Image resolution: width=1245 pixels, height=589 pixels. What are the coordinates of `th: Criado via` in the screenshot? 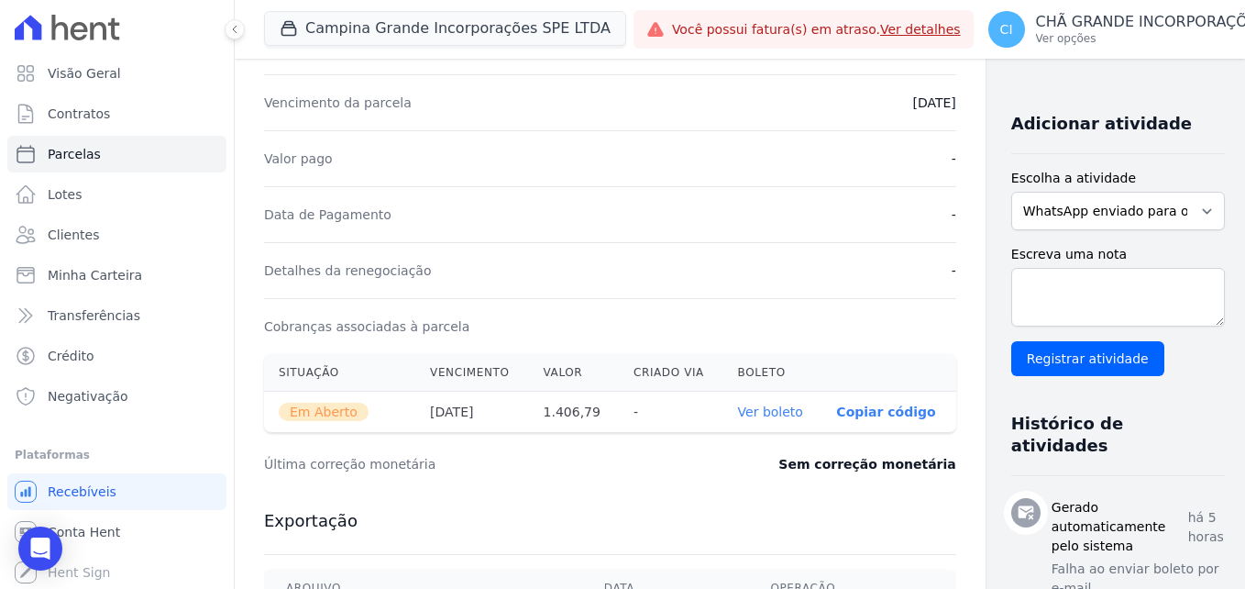 It's located at (671, 372).